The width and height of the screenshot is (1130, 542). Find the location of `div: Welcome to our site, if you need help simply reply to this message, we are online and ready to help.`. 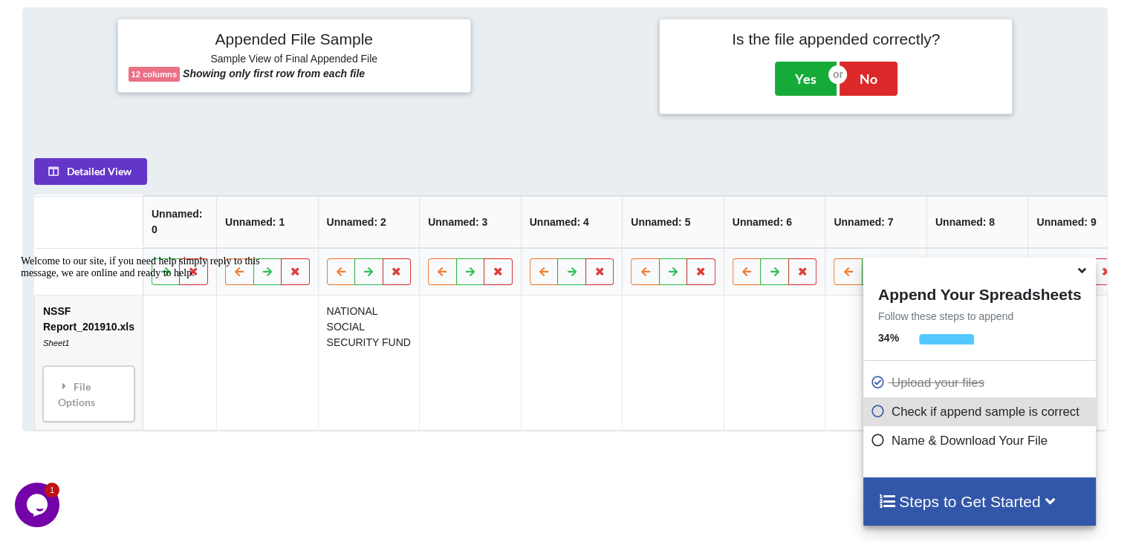

div: Welcome to our site, if you need help simply reply to this message, we are online and ready to help. is located at coordinates (140, 18).